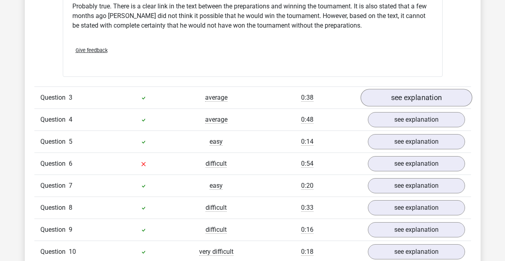 This screenshot has width=505, height=261. What do you see at coordinates (307, 142) in the screenshot?
I see `span: 0:14` at bounding box center [307, 142].